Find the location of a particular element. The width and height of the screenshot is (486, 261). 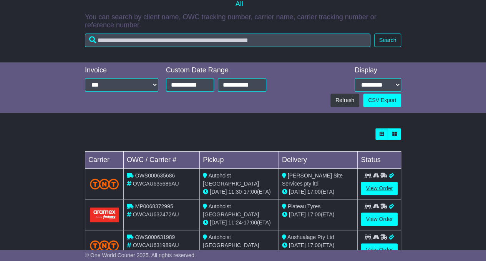

td: OWC / Carrier # is located at coordinates (162, 160).